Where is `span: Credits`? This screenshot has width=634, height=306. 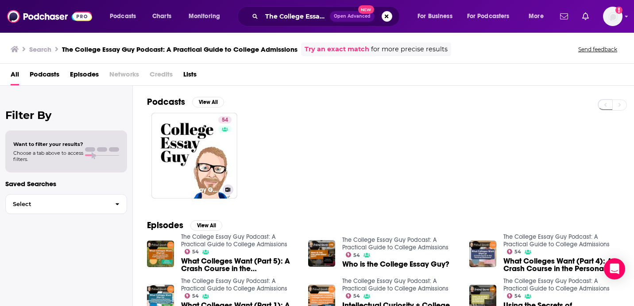
span: Credits is located at coordinates (161, 76).